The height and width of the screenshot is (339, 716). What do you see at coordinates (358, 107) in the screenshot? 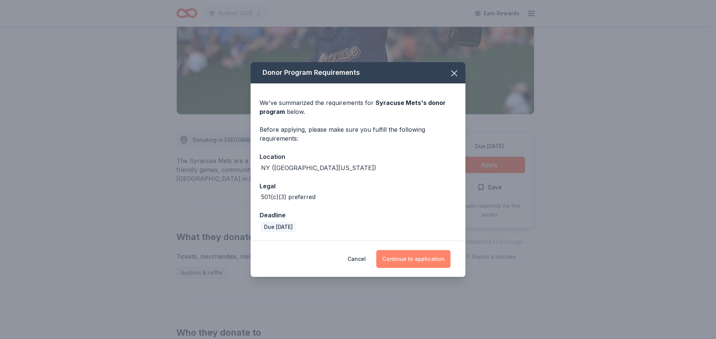
I see `div: We've summarized the requirements for below.` at bounding box center [358, 107].